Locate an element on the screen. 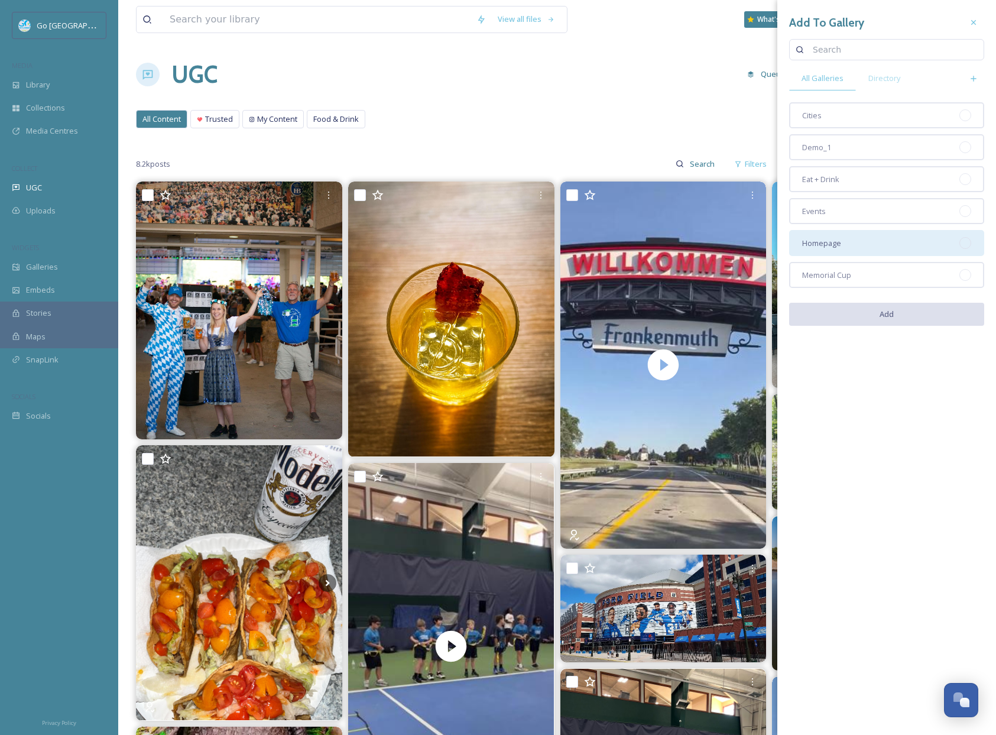 This screenshot has height=735, width=996. span: WIDGETS is located at coordinates (25, 247).